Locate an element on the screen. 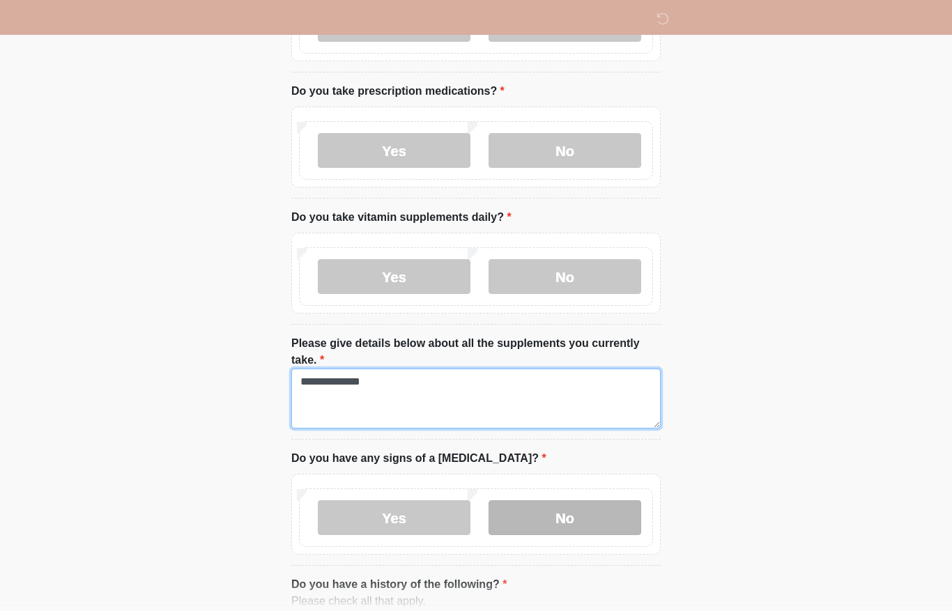  label: Please give details below about all the supplements you currently take. is located at coordinates (476, 352).